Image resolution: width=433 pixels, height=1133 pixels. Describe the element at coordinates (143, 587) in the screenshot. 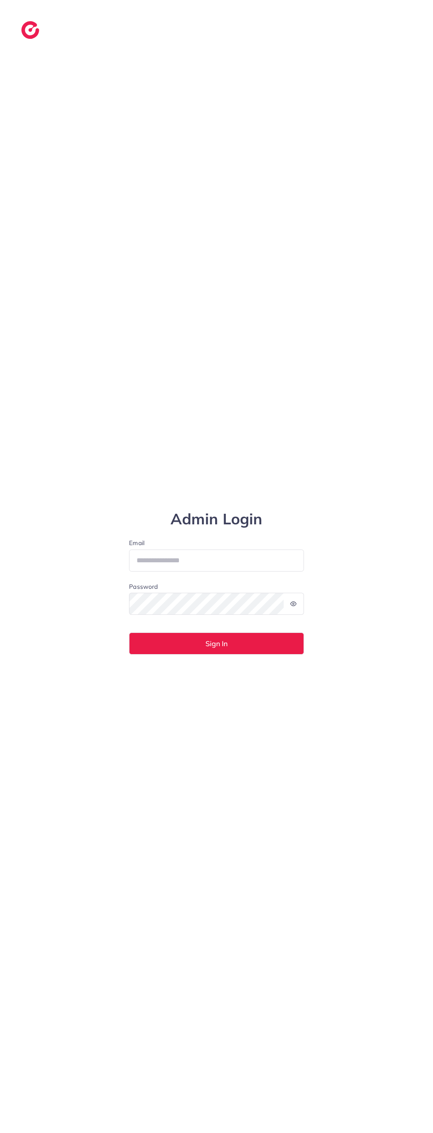

I see `label: Password` at that location.